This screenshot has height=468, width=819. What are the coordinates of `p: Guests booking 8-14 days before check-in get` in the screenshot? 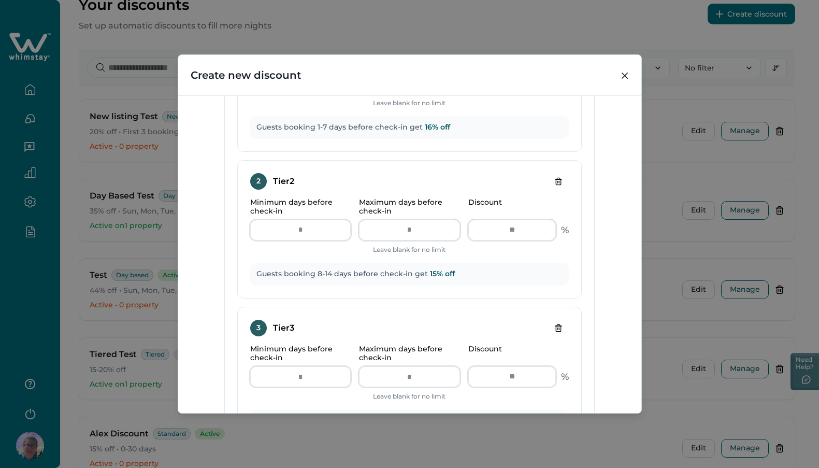 It's located at (409, 274).